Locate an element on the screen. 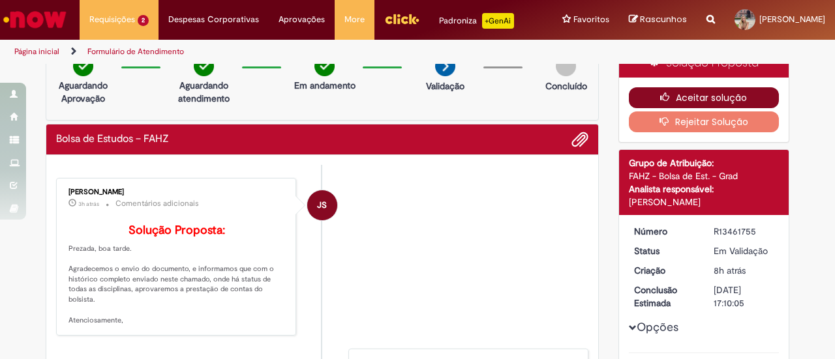 This screenshot has height=359, width=835. span: Favoritos is located at coordinates (591, 20).